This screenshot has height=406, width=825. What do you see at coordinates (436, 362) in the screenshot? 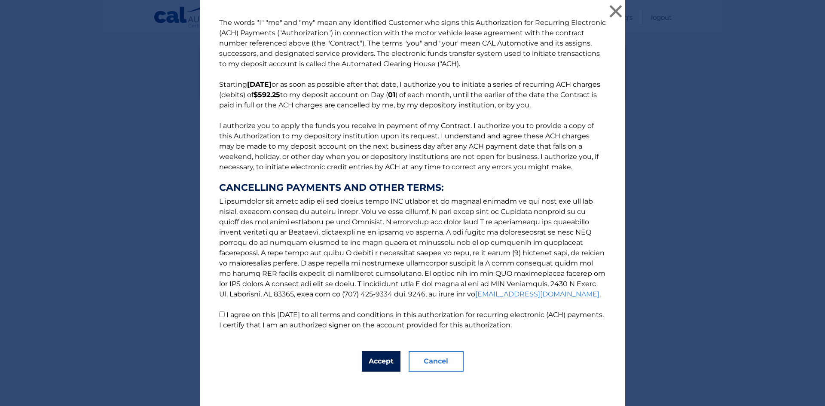
I see `button: Cancel` at bounding box center [436, 362].